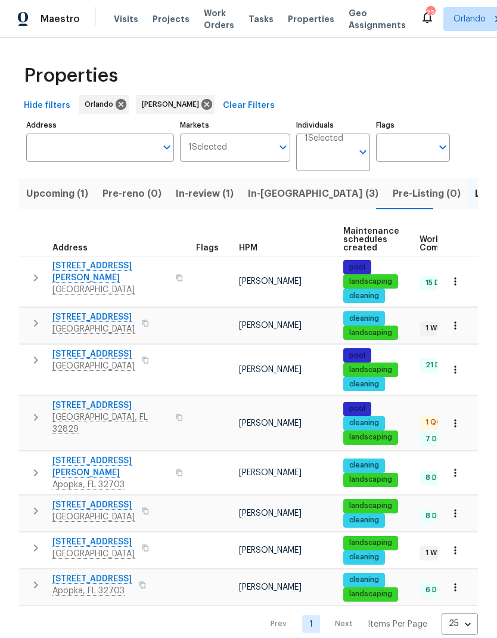  What do you see at coordinates (377, 19) in the screenshot?
I see `span: Geo Assignments` at bounding box center [377, 19].